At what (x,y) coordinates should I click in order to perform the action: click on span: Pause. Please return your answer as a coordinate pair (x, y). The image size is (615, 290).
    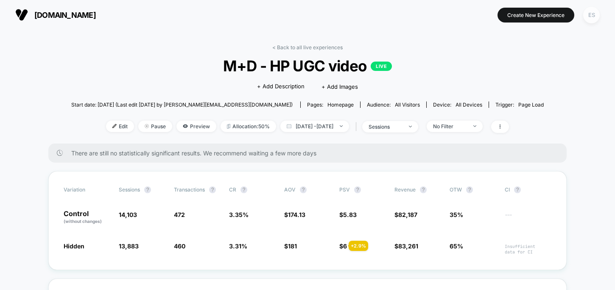
    Looking at the image, I should click on (155, 126).